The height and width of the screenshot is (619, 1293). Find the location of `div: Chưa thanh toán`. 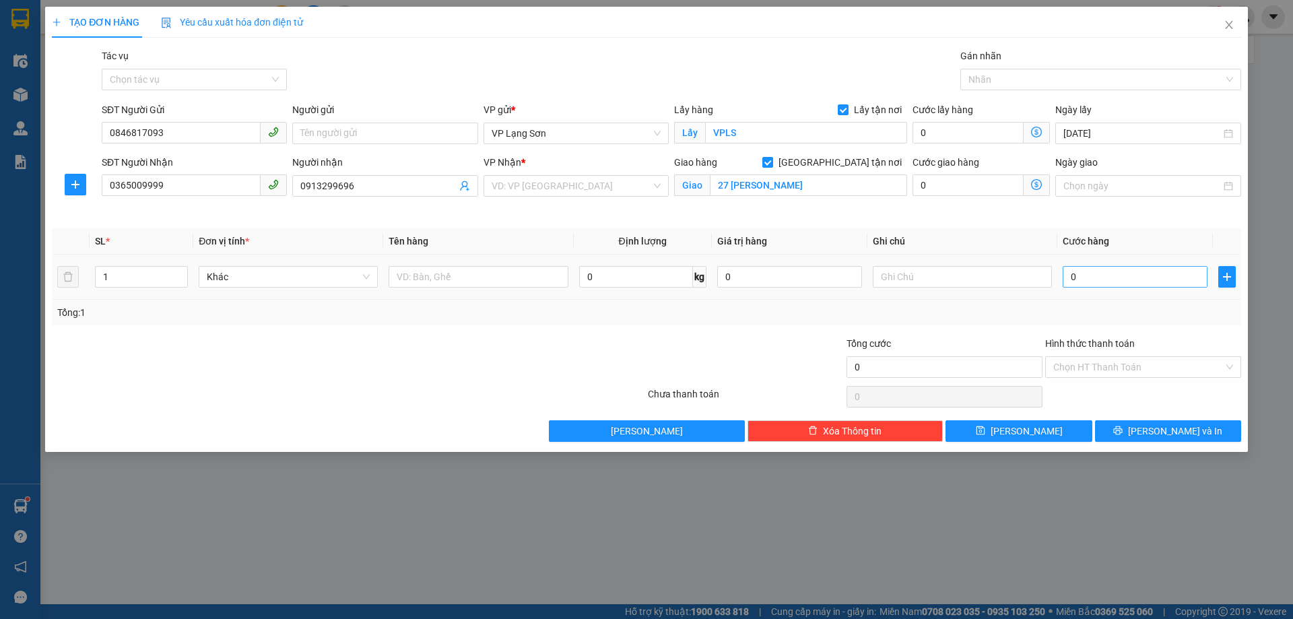

div: Chưa thanh toán is located at coordinates (746, 398).